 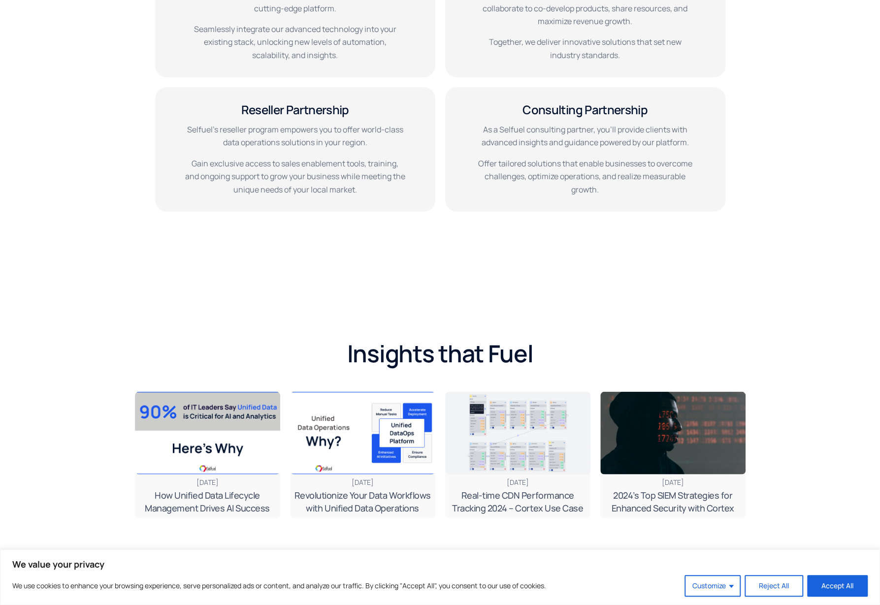 I want to click on p: Offer tailored solutions that enable businesses to overcome challenges, optimize operations, and ..., so click(x=585, y=176).